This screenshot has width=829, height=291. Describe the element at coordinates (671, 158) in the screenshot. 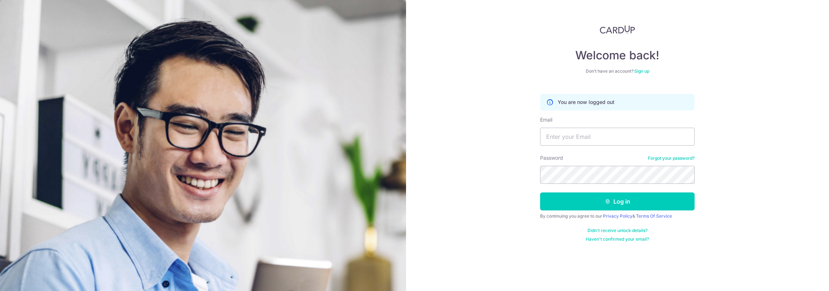

I see `a: Forgot your password?` at that location.